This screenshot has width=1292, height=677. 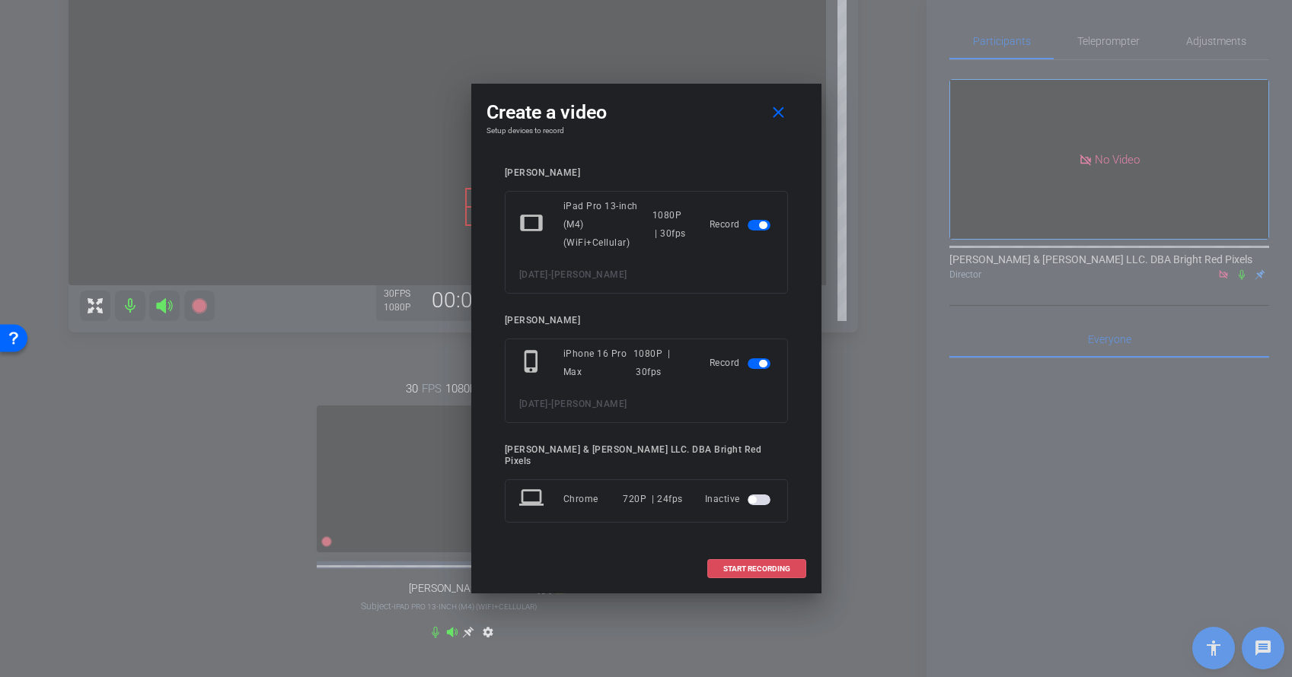 What do you see at coordinates (646, 113) in the screenshot?
I see `div: Create a video` at bounding box center [646, 113].